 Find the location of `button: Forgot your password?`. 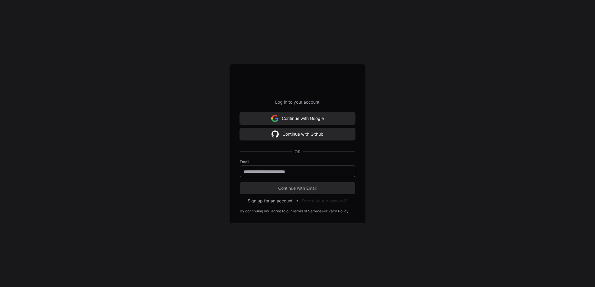

button: Forgot your password? is located at coordinates (325, 201).